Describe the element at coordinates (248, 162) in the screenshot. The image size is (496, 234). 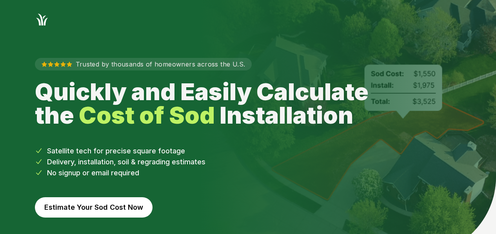
I see `li: Delivery, installation, soil & regrading` at that location.